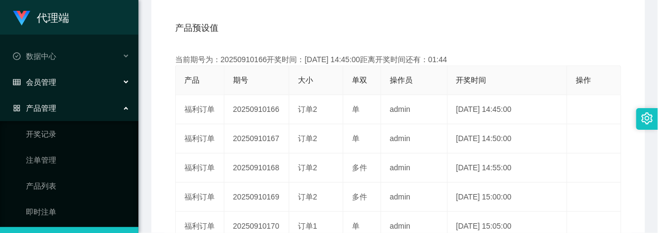 This screenshot has width=658, height=233. I want to click on a: 开奖记录, so click(78, 134).